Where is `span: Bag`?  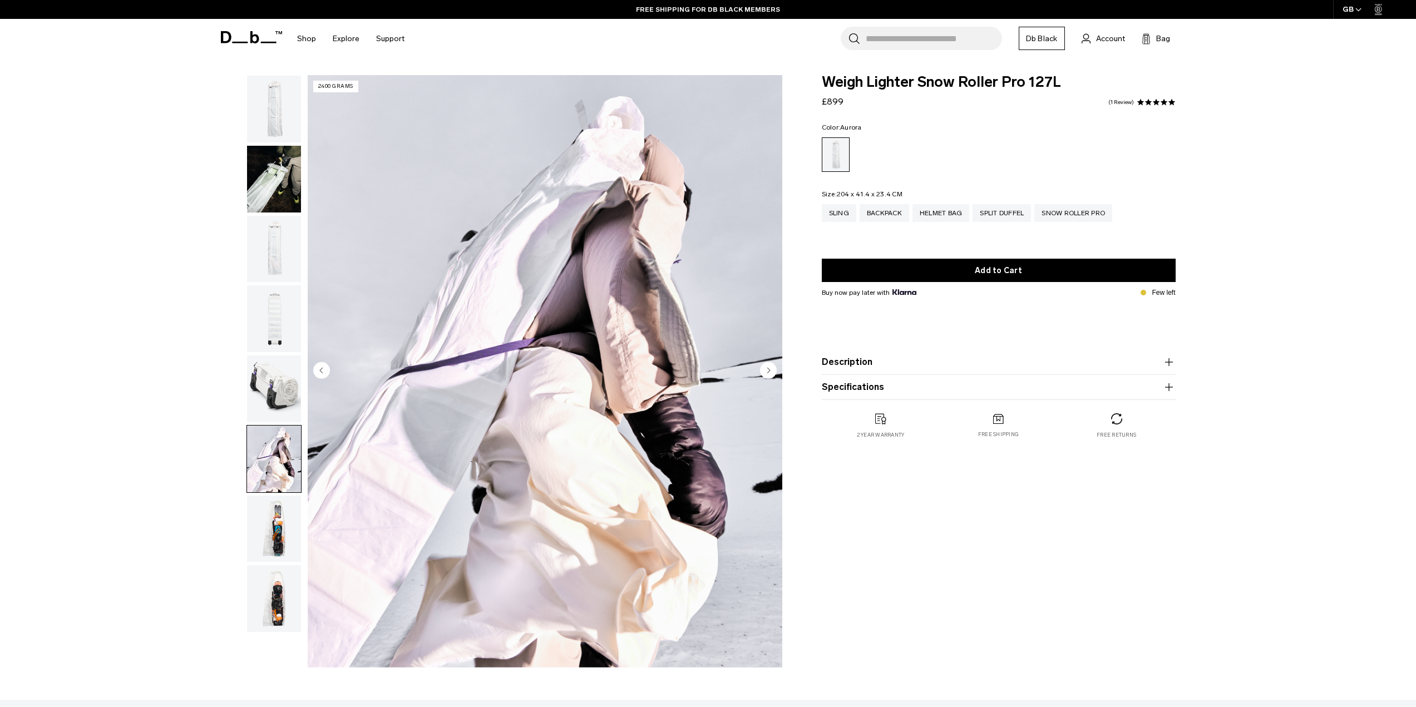
span: Bag is located at coordinates (1163, 38).